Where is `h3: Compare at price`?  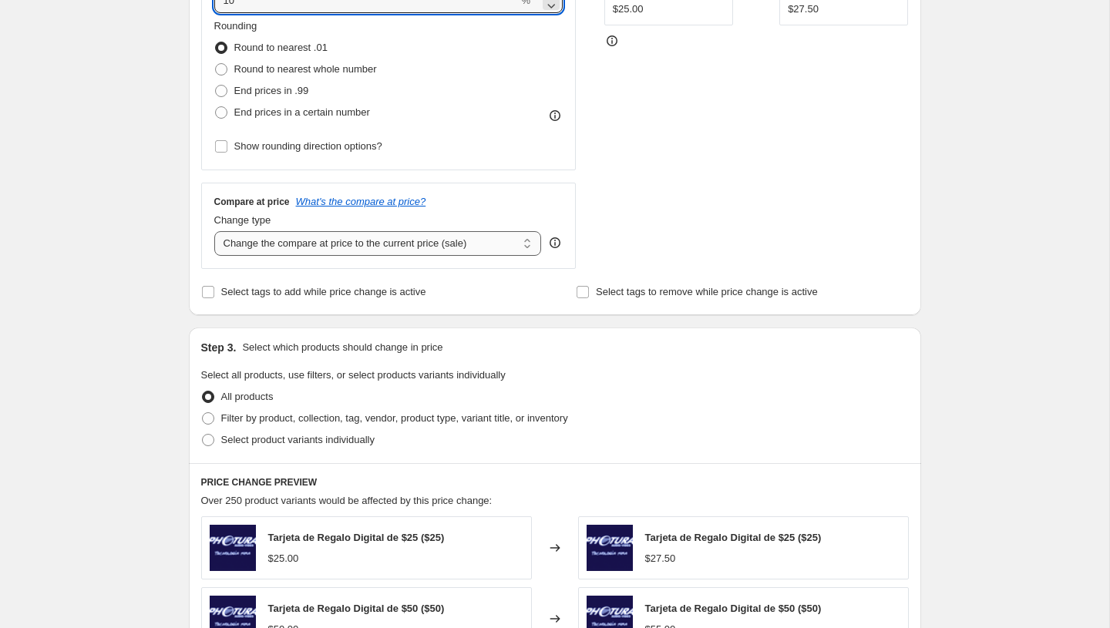 h3: Compare at price is located at coordinates (252, 202).